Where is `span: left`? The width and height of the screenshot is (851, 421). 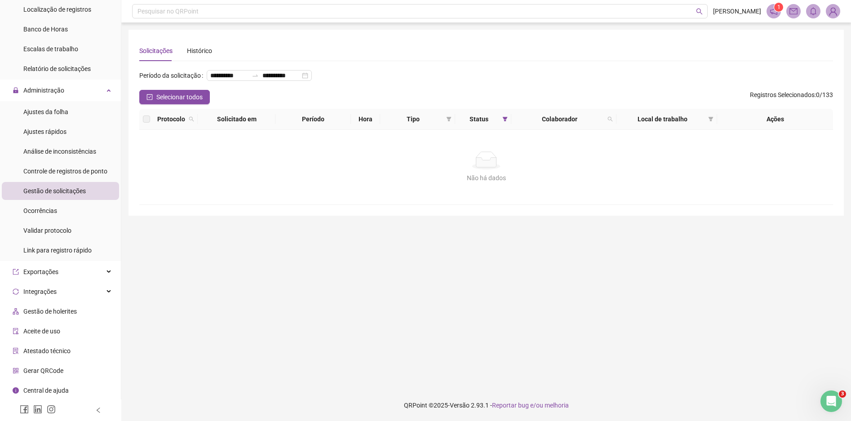 span: left is located at coordinates (98, 410).